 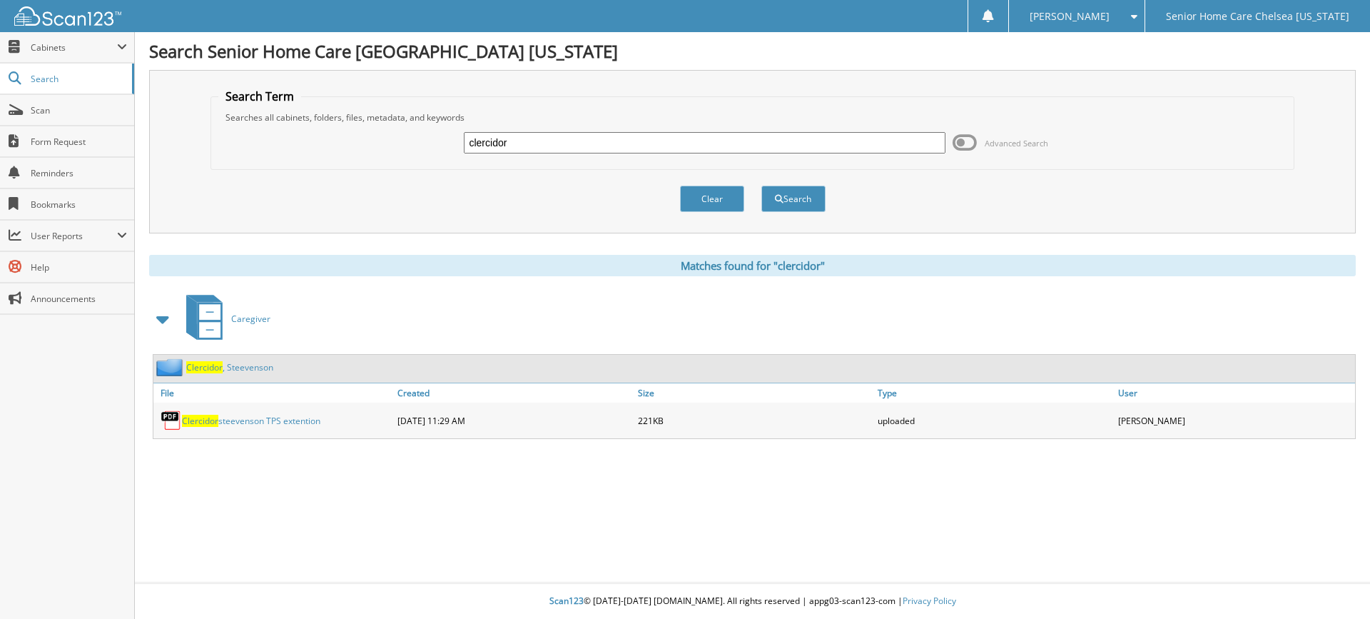 What do you see at coordinates (78, 298) in the screenshot?
I see `span: Announcements` at bounding box center [78, 298].